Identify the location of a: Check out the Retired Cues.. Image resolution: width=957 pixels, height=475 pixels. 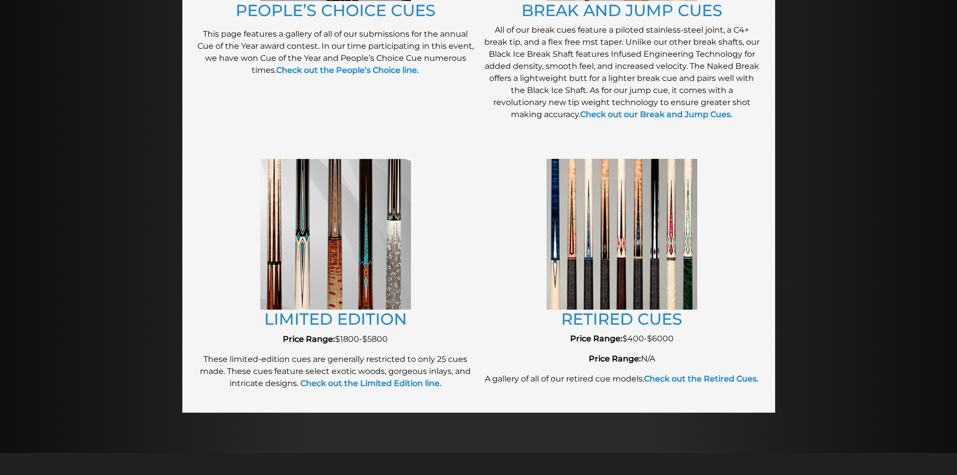
(701, 378).